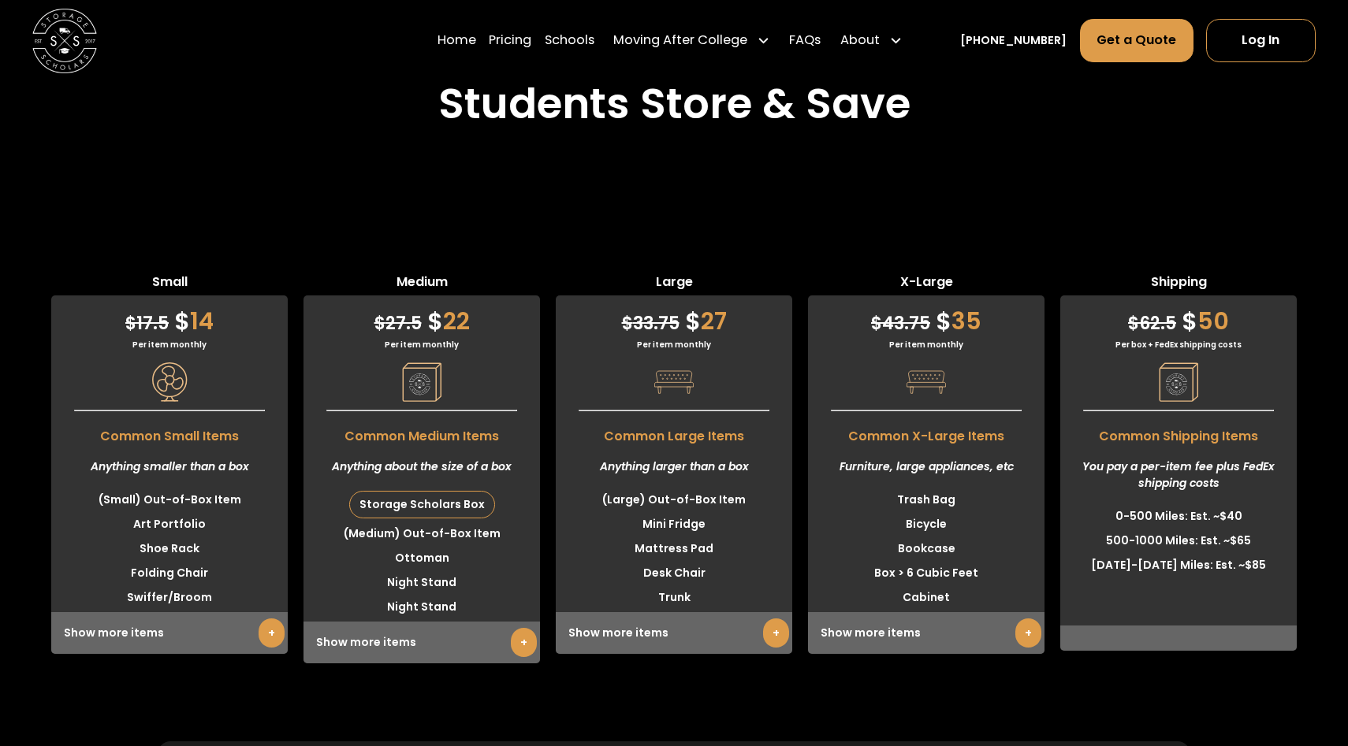  What do you see at coordinates (169, 467) in the screenshot?
I see `div: Anything smaller than a box` at bounding box center [169, 467].